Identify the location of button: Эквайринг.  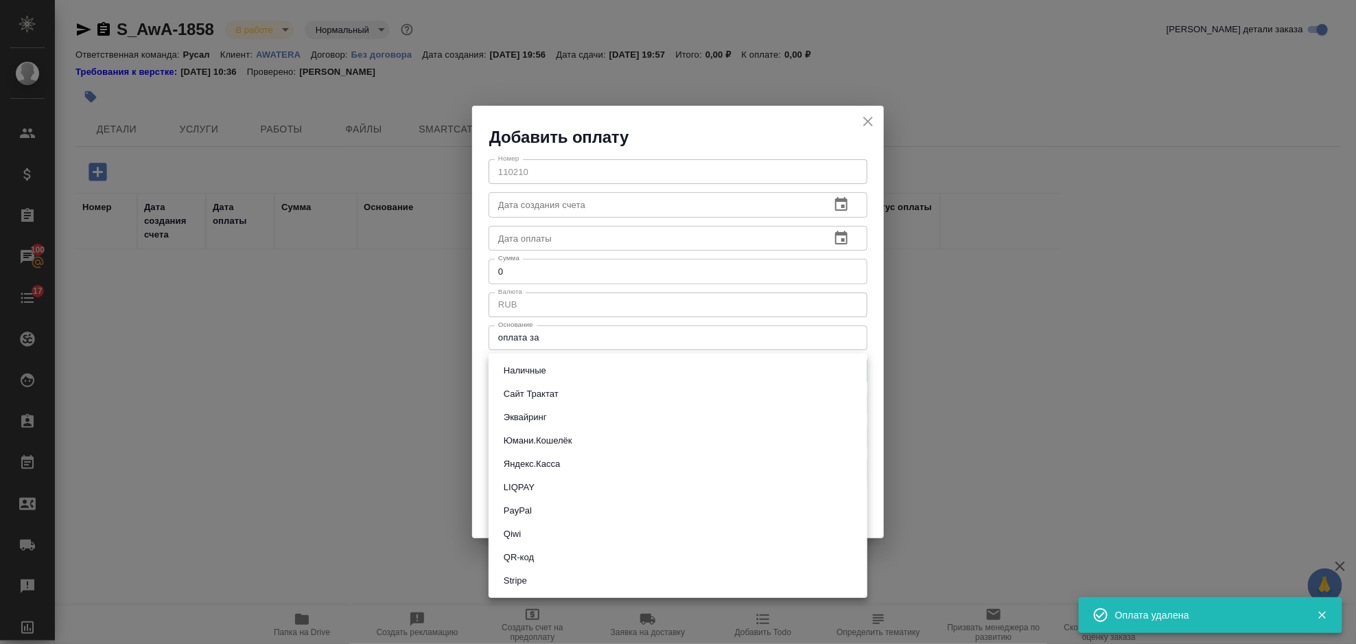
(525, 417).